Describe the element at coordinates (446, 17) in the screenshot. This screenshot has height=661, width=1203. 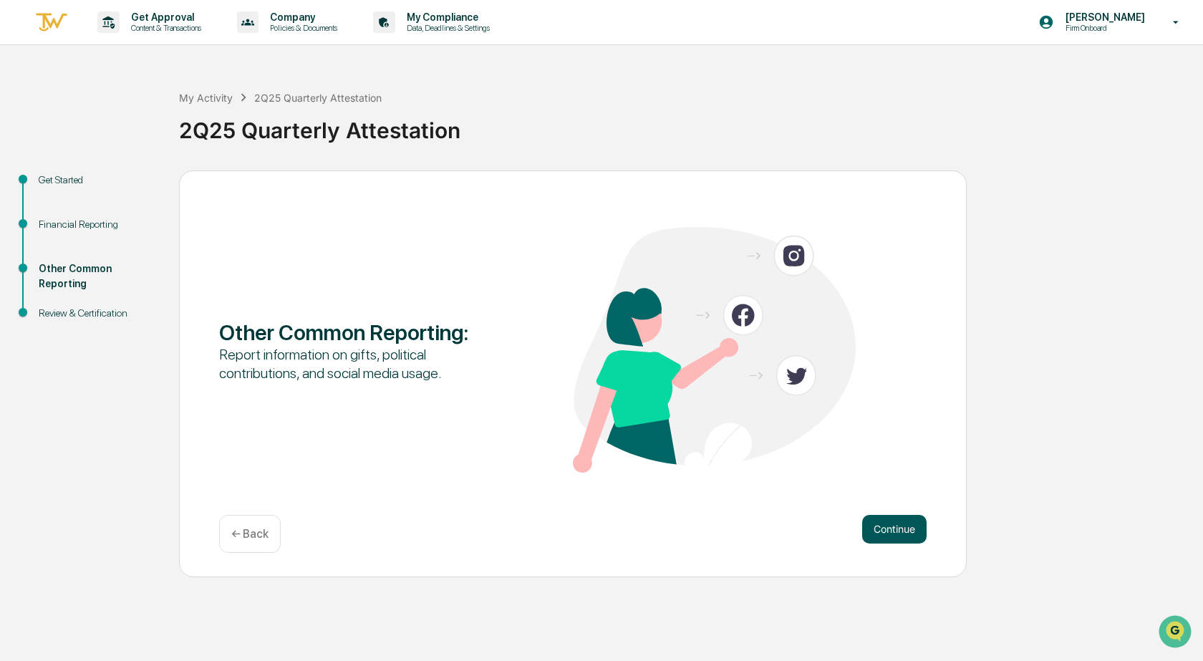
I see `p: My Compliance` at that location.